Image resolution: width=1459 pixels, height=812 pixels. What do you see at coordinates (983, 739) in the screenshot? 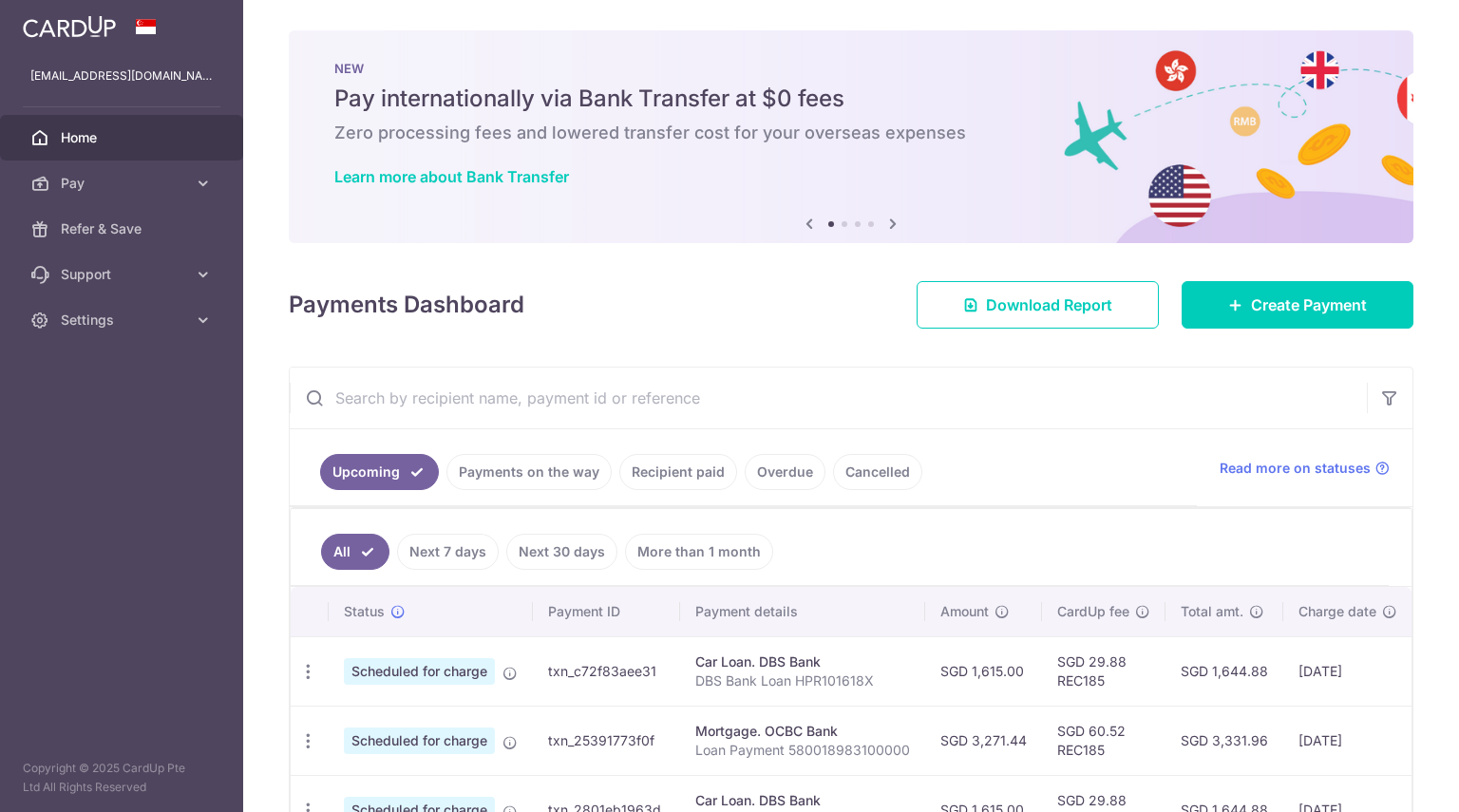
I see `td: SGD 3,271.44` at bounding box center [983, 739].